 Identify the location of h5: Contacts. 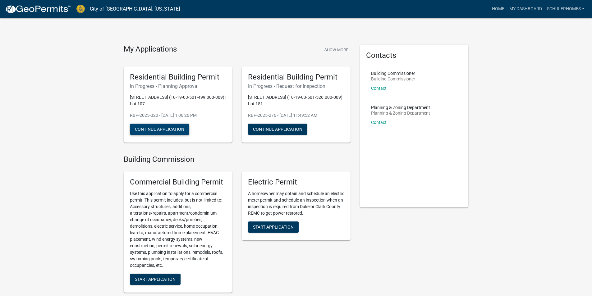
(414, 55).